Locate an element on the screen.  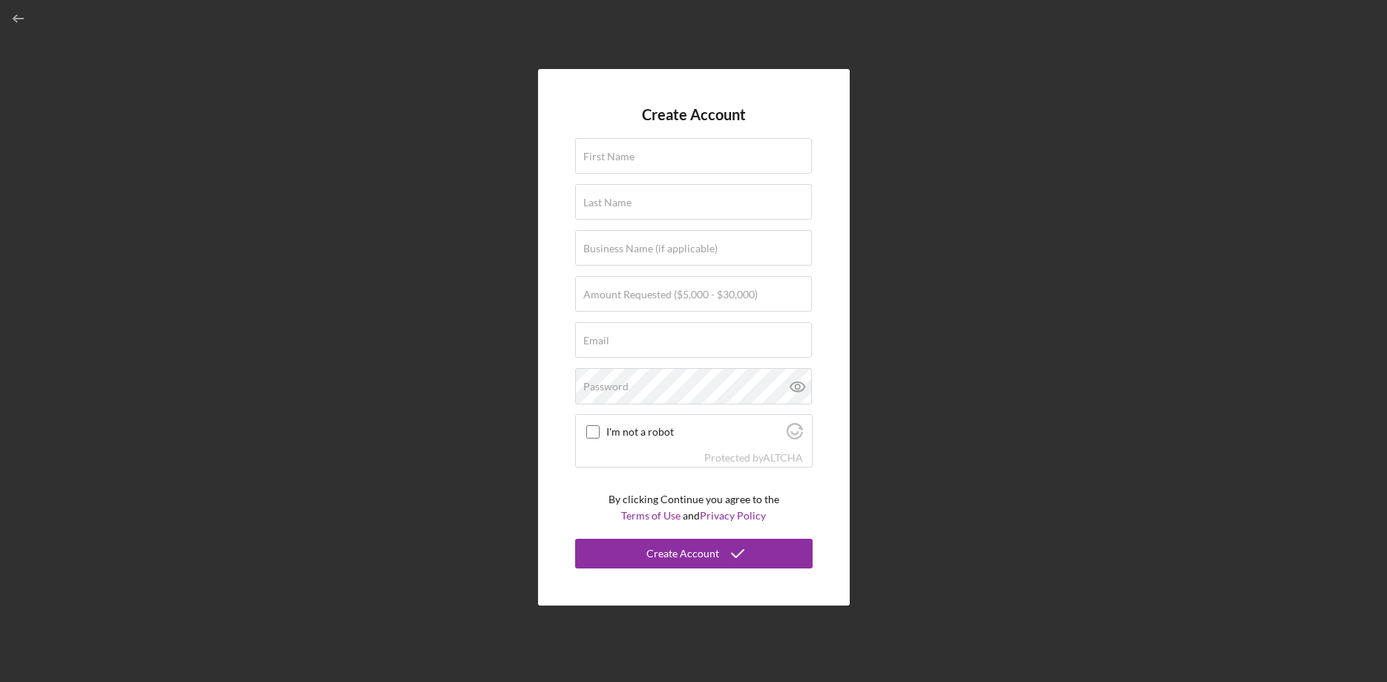
div: Create Account is located at coordinates (683, 554).